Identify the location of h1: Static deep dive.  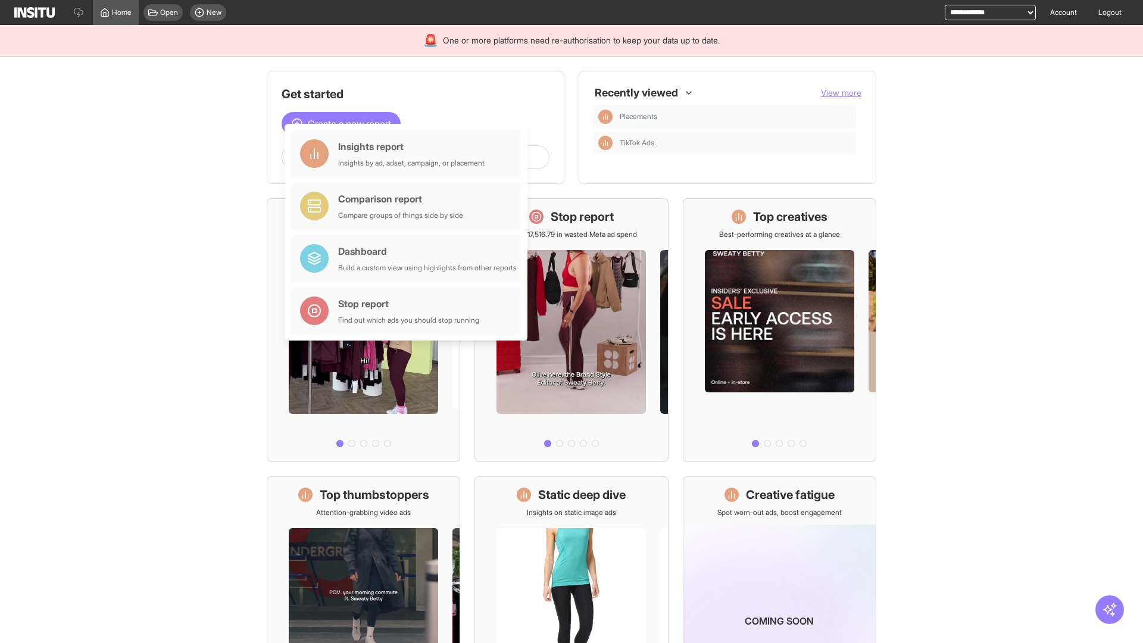
(581, 495).